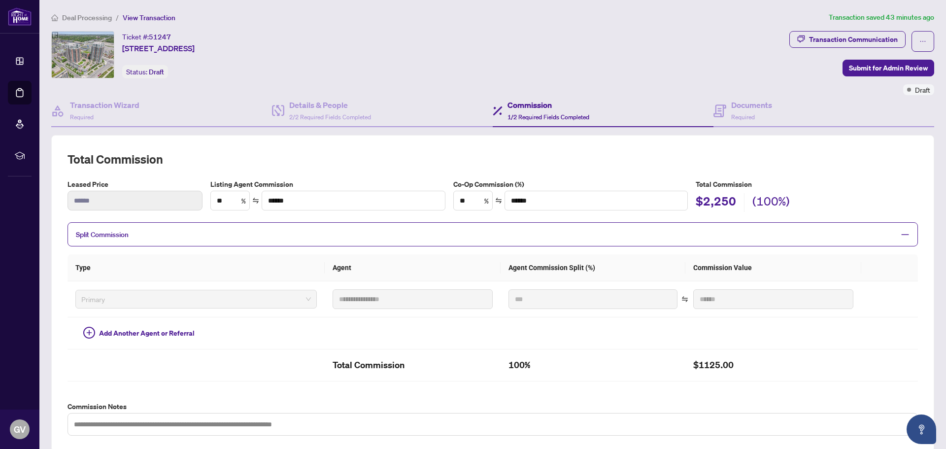 This screenshot has width=946, height=449. I want to click on span: home, so click(55, 18).